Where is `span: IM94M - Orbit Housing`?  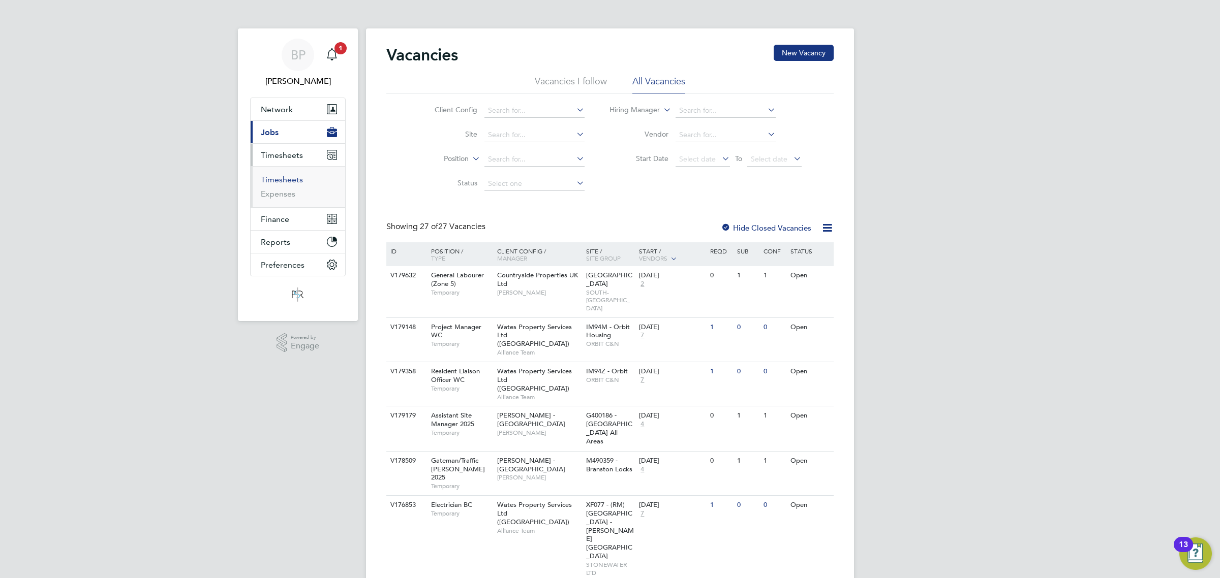 span: IM94M - Orbit Housing is located at coordinates (608, 331).